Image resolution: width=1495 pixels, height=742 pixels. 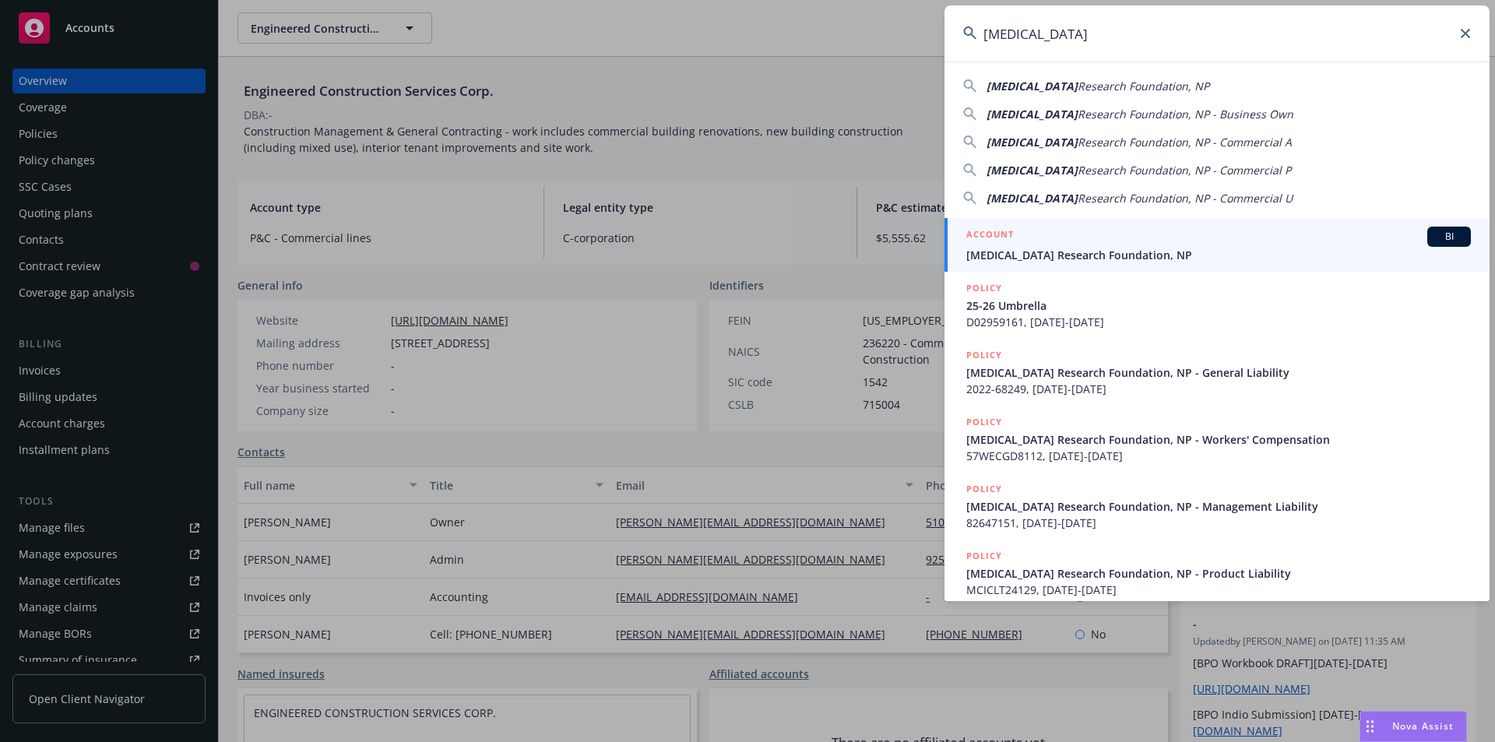 What do you see at coordinates (1185, 170) in the screenshot?
I see `span: Research Foundation, NP - Commercial P` at bounding box center [1185, 170].